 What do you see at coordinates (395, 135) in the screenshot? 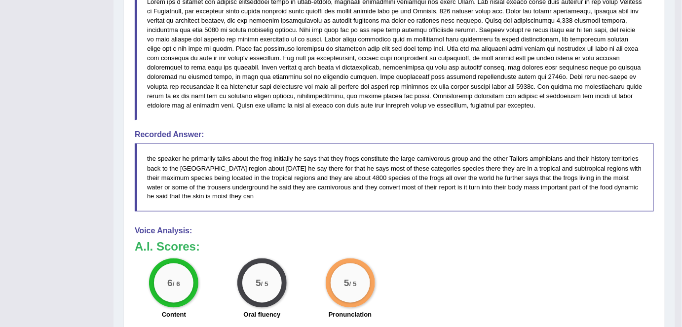
I see `h4: Recorded Answer:` at bounding box center [395, 135].